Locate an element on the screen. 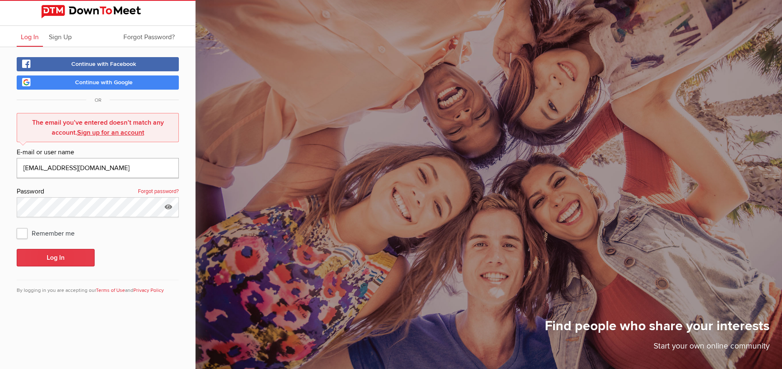 The height and width of the screenshot is (369, 782). a: Forgot password? is located at coordinates (158, 192).